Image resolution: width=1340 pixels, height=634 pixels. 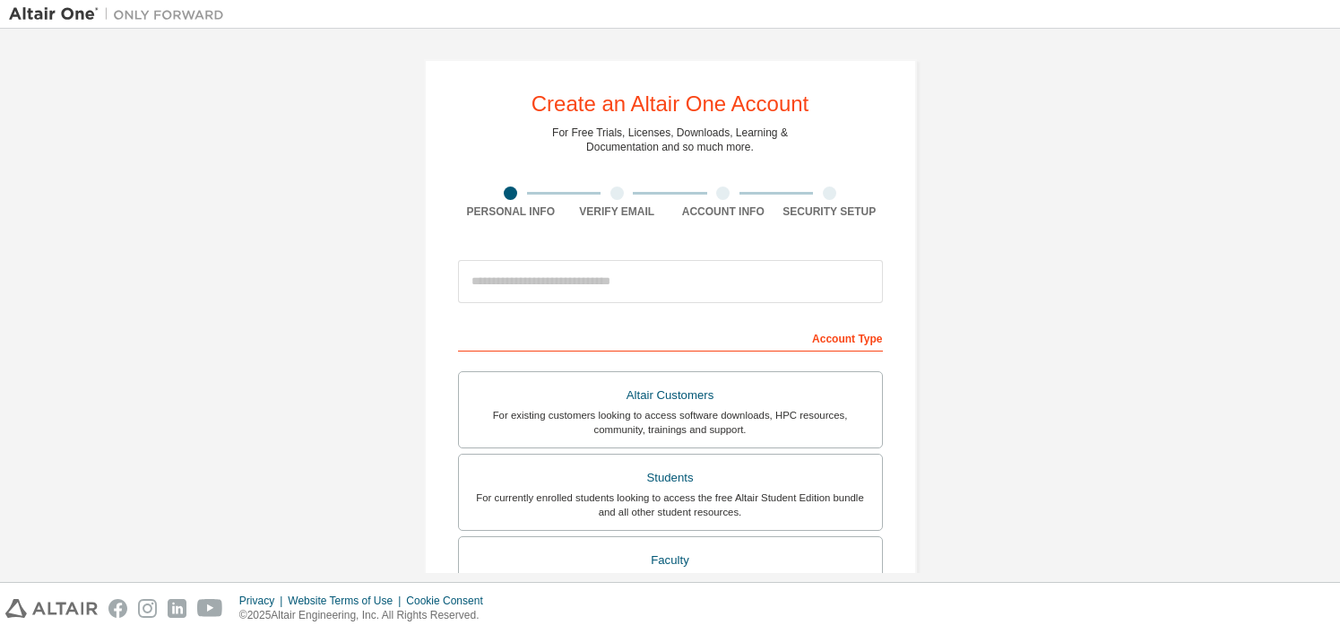 I want to click on img: linkedin.svg, so click(x=177, y=608).